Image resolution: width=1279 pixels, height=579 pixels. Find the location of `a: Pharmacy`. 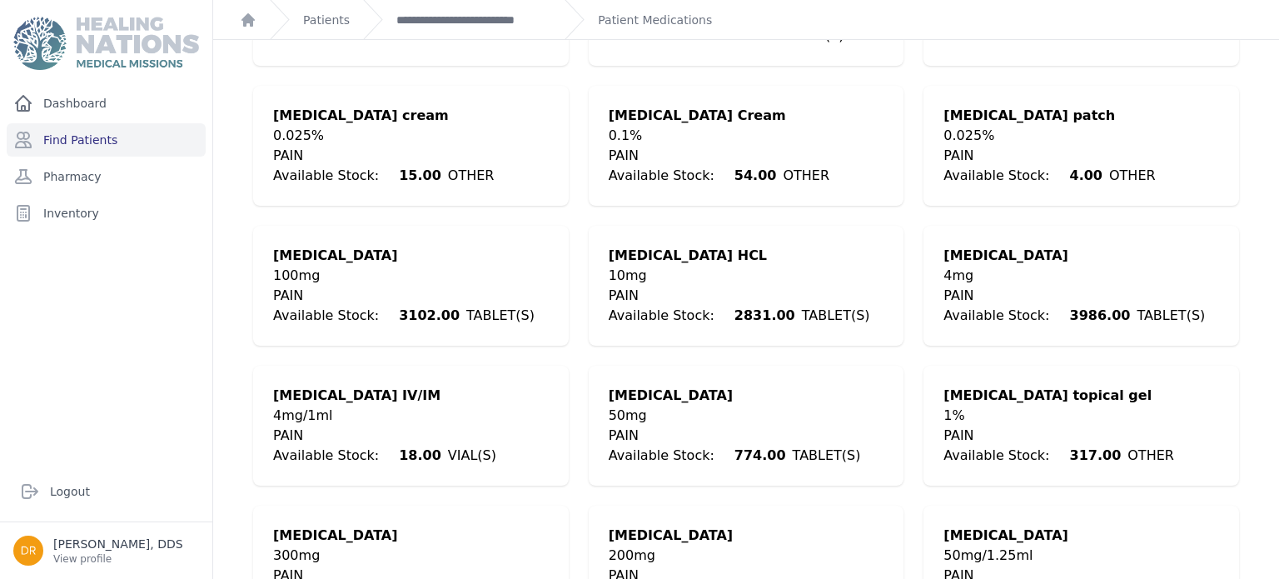

a: Pharmacy is located at coordinates (106, 177).